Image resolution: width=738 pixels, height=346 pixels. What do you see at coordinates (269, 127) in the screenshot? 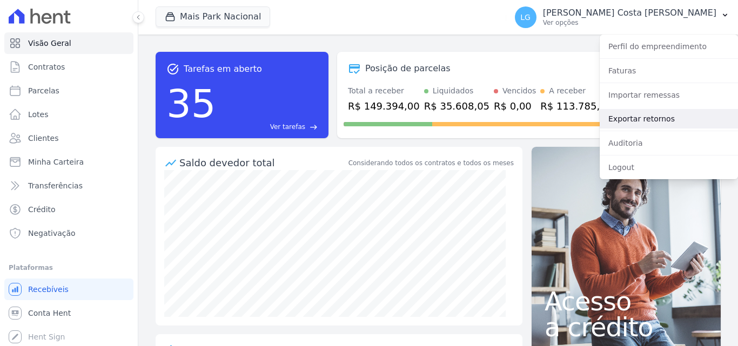
I see `a: Ver tarefas east` at bounding box center [269, 127].